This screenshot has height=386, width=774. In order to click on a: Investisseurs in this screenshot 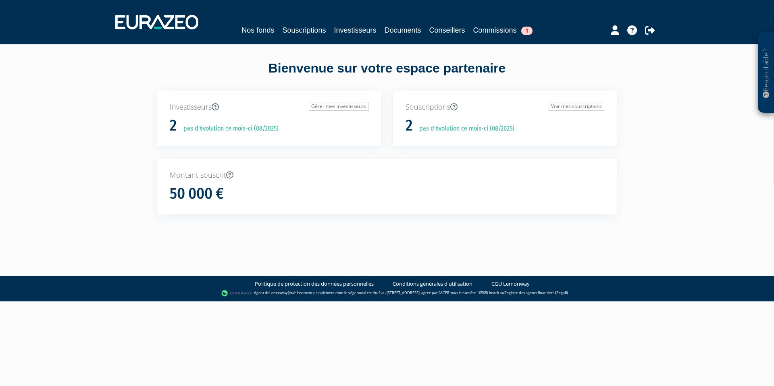, I will do `click(355, 30)`.